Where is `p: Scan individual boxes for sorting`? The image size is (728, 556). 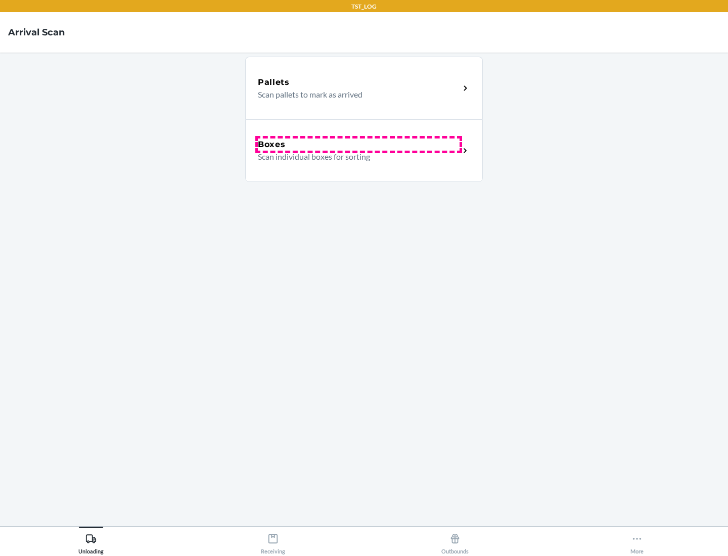 p: Scan individual boxes for sorting is located at coordinates (354, 157).